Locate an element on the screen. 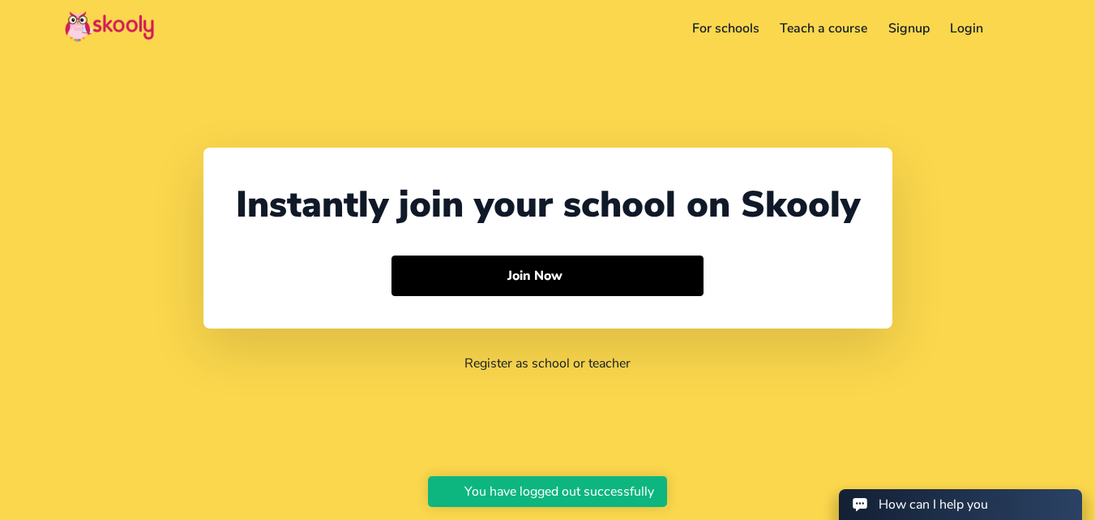 This screenshot has height=520, width=1095. a: Register as school or teacher is located at coordinates (547, 363).